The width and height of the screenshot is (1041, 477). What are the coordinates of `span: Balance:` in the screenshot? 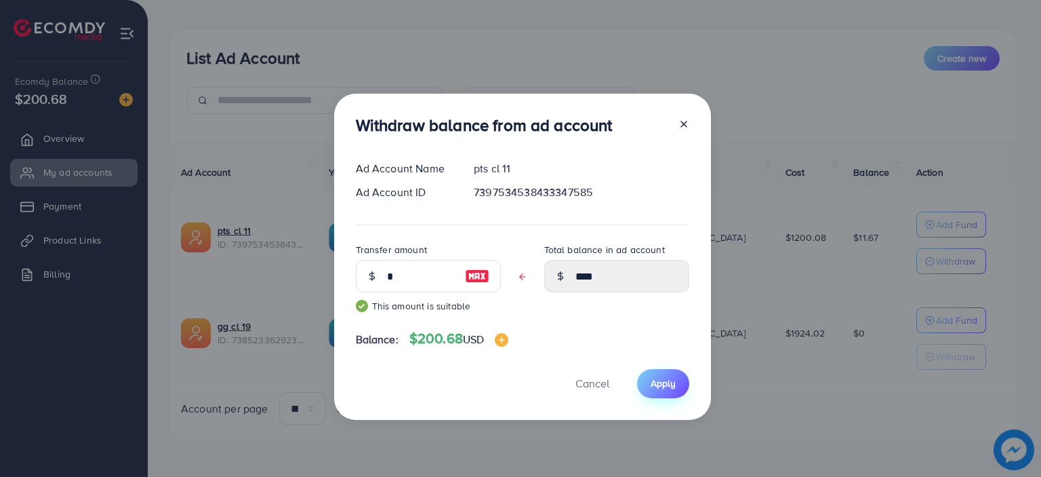 It's located at (377, 339).